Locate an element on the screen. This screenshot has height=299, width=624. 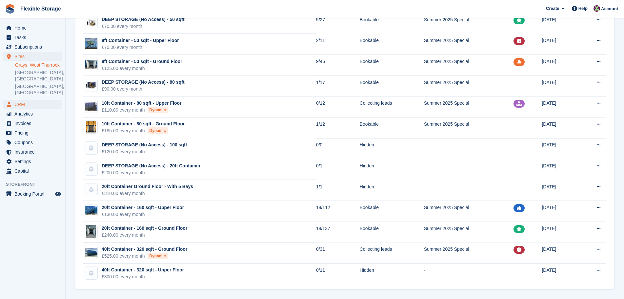
div: £125.00 every month is located at coordinates (142, 68).